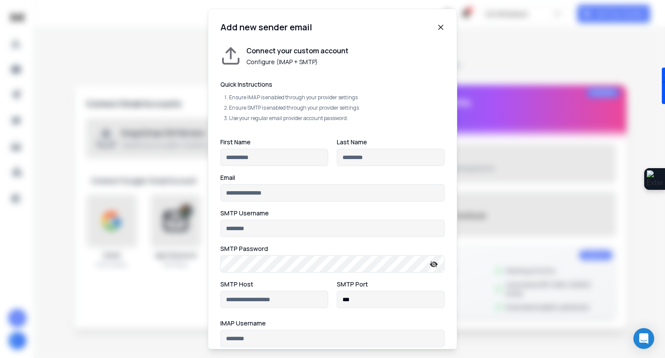 The height and width of the screenshot is (358, 665). What do you see at coordinates (266, 27) in the screenshot?
I see `h1: Add new sender email` at bounding box center [266, 27].